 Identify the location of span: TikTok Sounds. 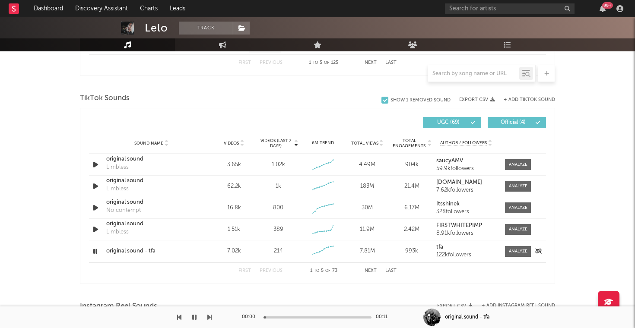
(105, 98).